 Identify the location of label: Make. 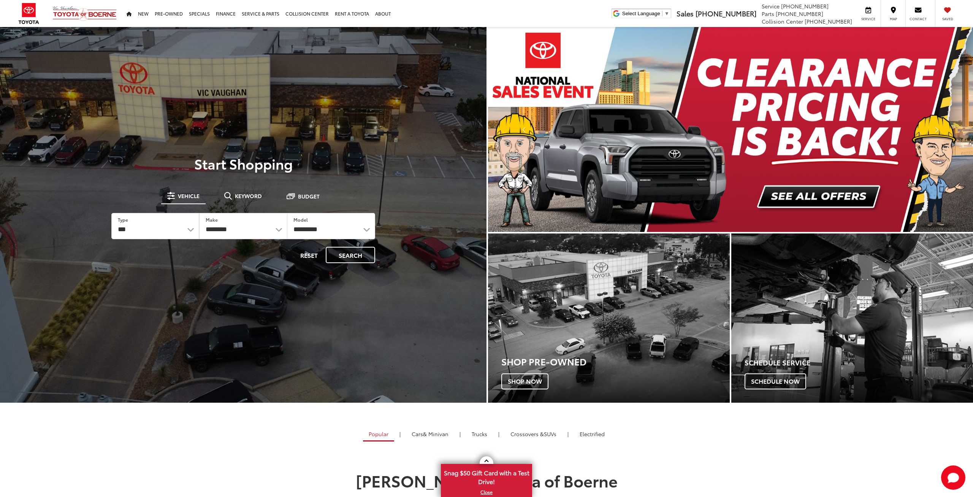
(212, 219).